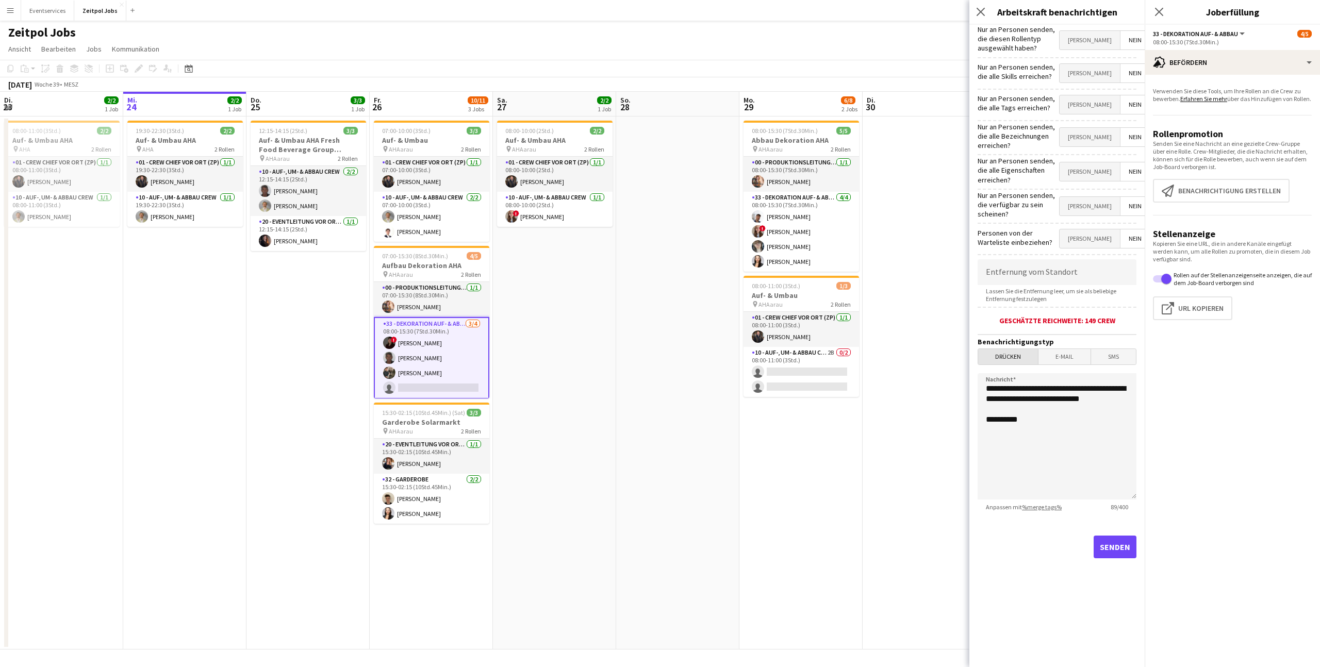 The width and height of the screenshot is (1320, 667). I want to click on button: Benachrichtigung erstellen, so click(1221, 191).